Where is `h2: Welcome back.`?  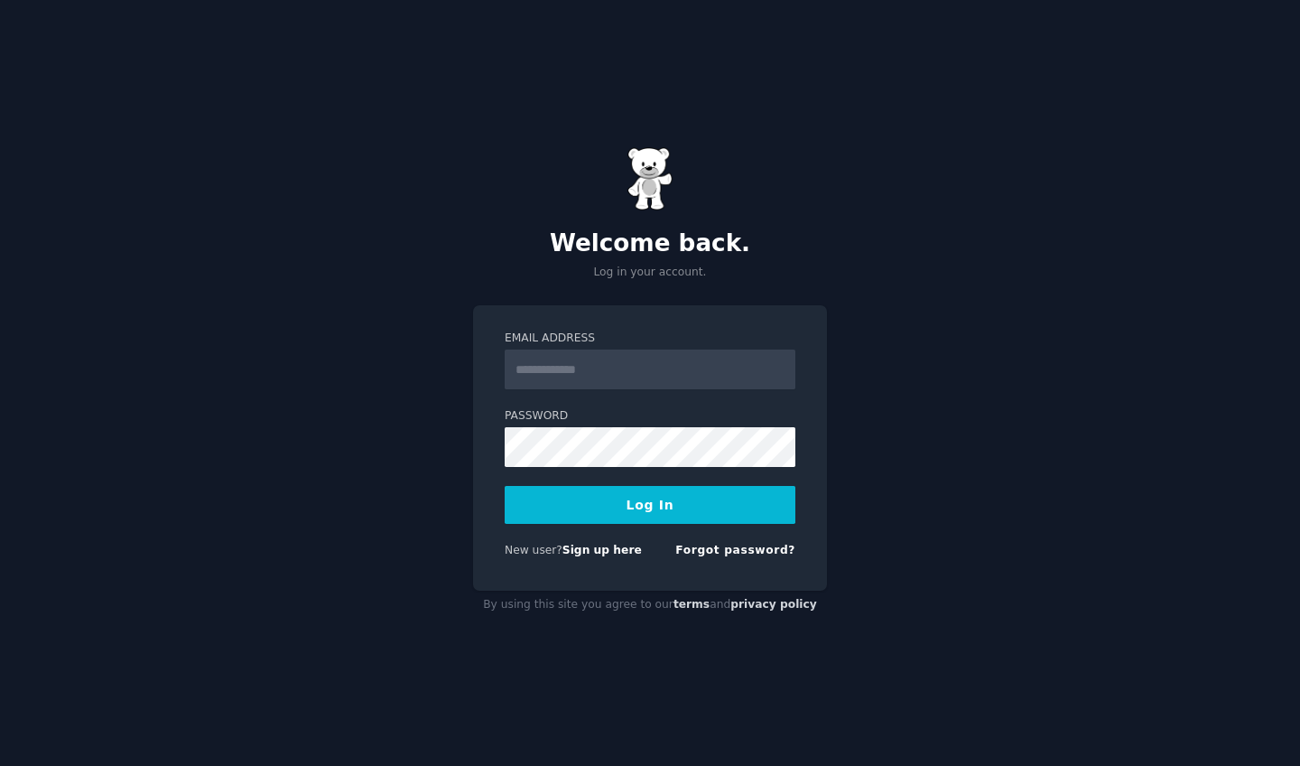 h2: Welcome back. is located at coordinates (650, 244).